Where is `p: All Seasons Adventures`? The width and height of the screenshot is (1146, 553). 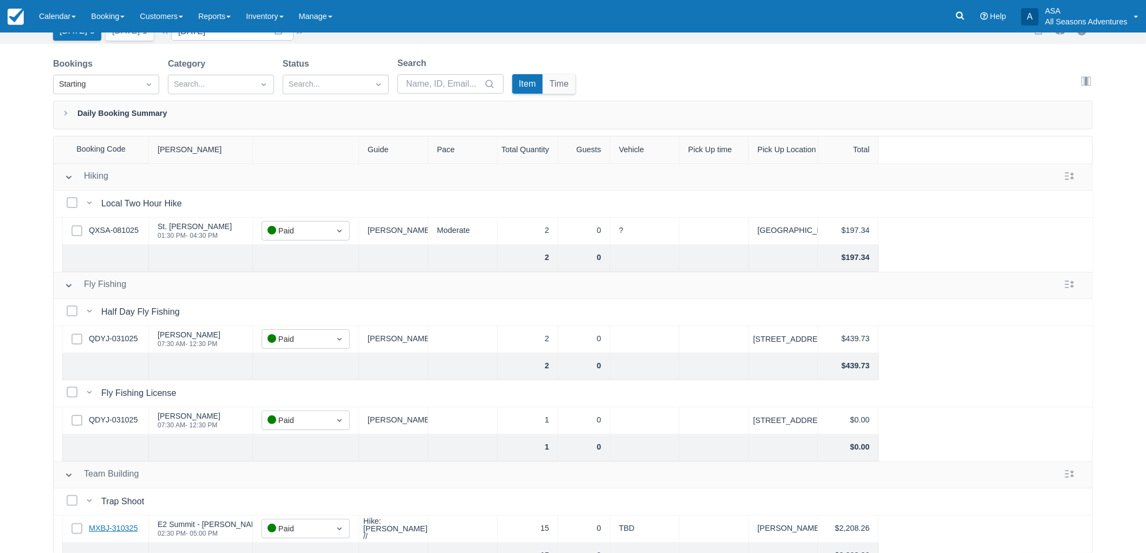 p: All Seasons Adventures is located at coordinates (1086, 22).